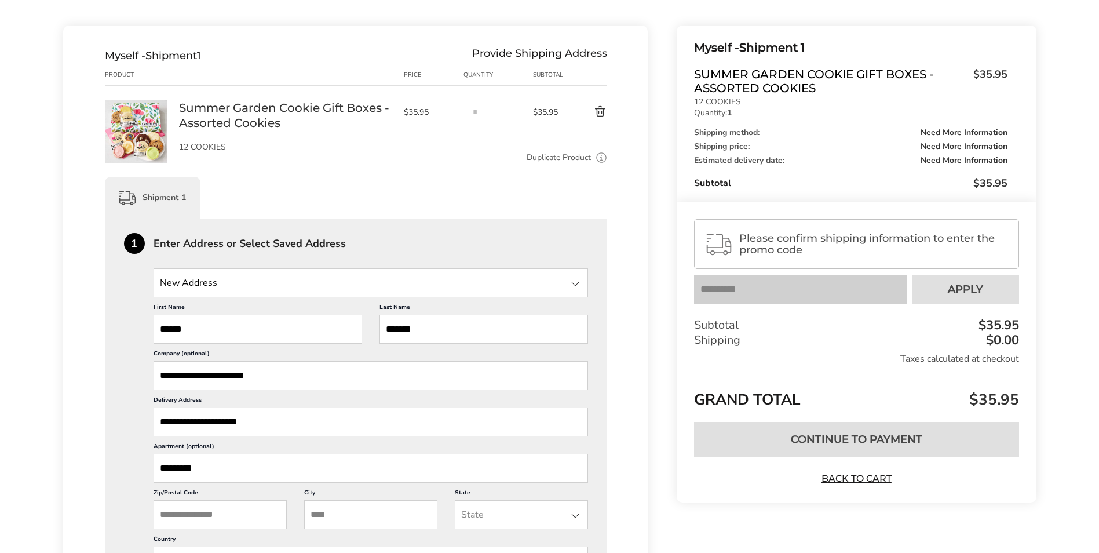 The width and height of the screenshot is (1099, 553). What do you see at coordinates (142, 75) in the screenshot?
I see `div: Product` at bounding box center [142, 75].